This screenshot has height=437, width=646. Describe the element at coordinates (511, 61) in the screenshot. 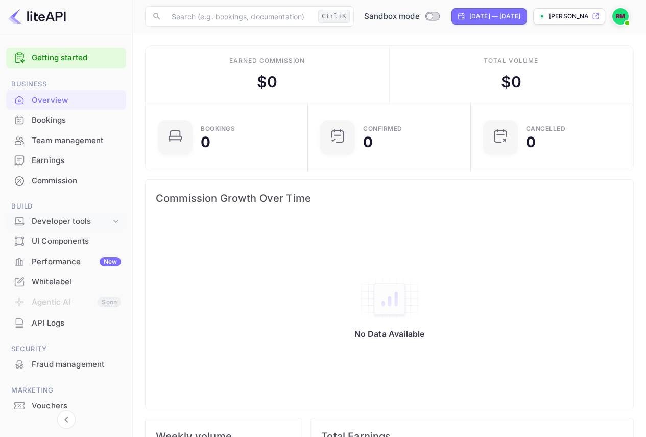

I see `div: Total volume` at that location.